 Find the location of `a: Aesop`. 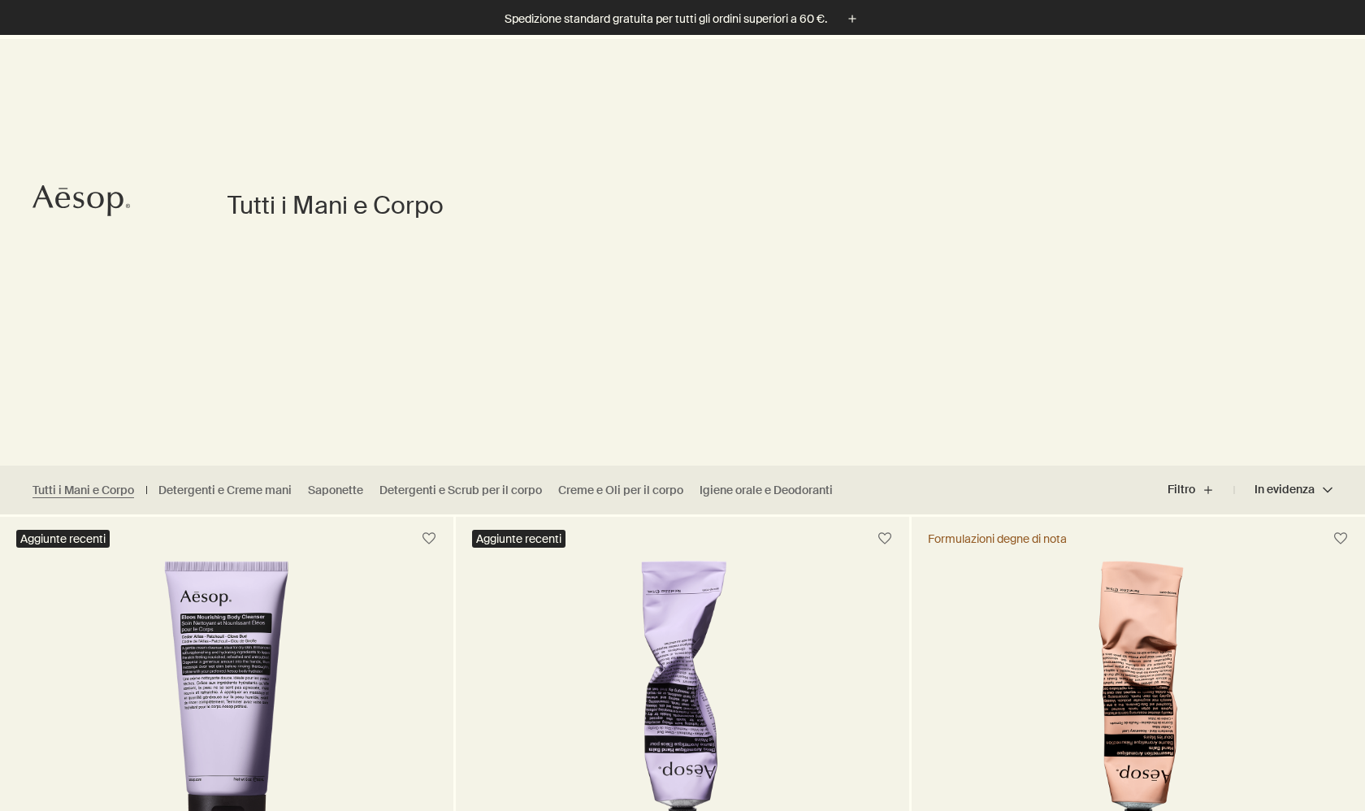

a: Aesop is located at coordinates (81, 202).